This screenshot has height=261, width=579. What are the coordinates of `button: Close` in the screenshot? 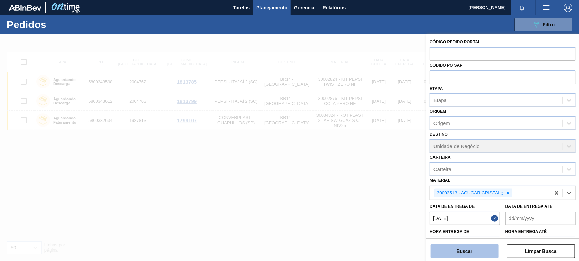 It's located at (496, 219).